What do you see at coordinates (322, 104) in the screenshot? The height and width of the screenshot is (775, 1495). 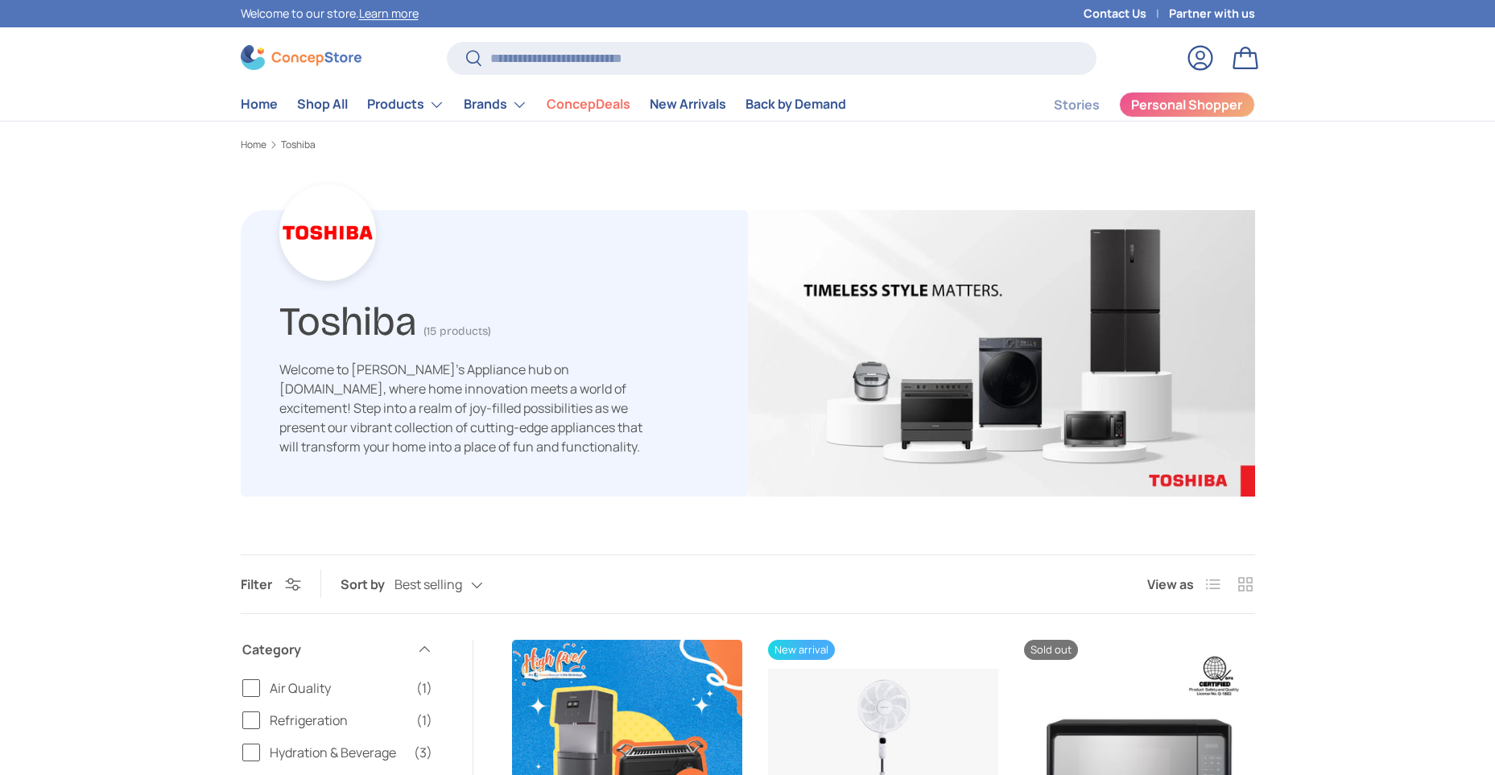 I see `a: Shop All` at bounding box center [322, 104].